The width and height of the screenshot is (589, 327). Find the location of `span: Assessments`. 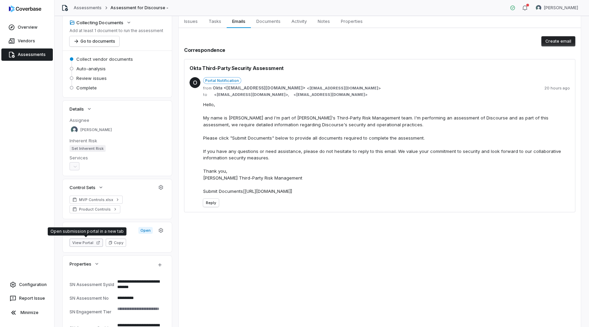

span: Assessments is located at coordinates (32, 55).